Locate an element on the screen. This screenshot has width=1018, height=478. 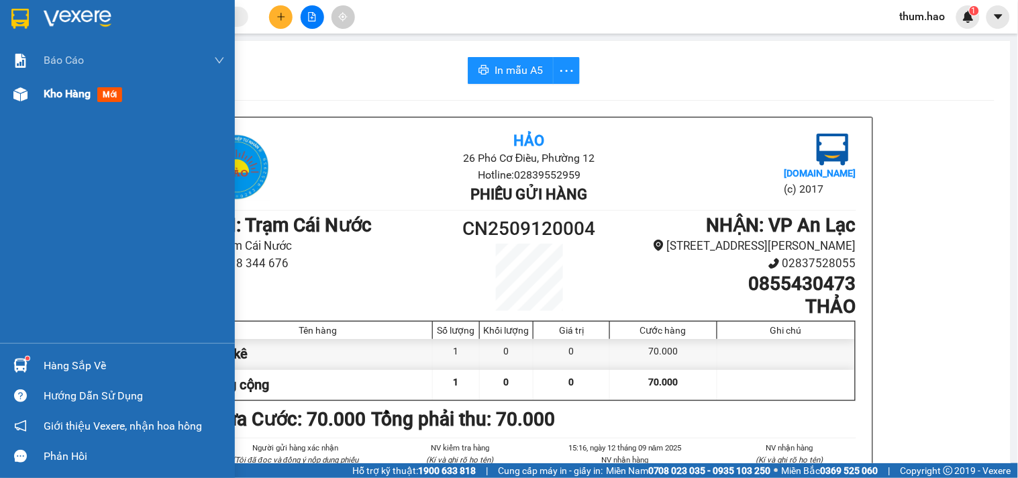
strong: 0369 525 060 is located at coordinates (849, 470).